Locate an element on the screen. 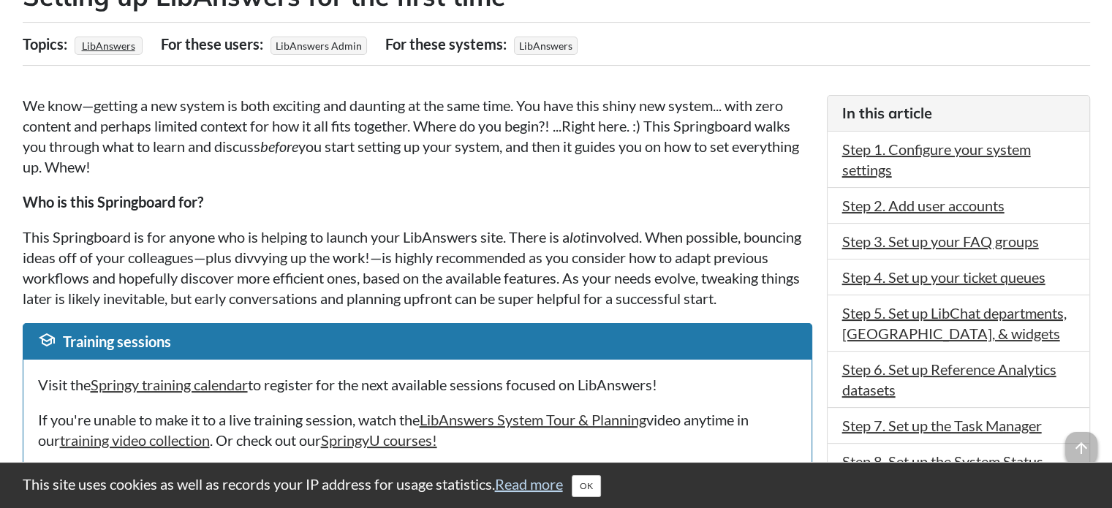 Image resolution: width=1112 pixels, height=508 pixels. a: Read more is located at coordinates (529, 484).